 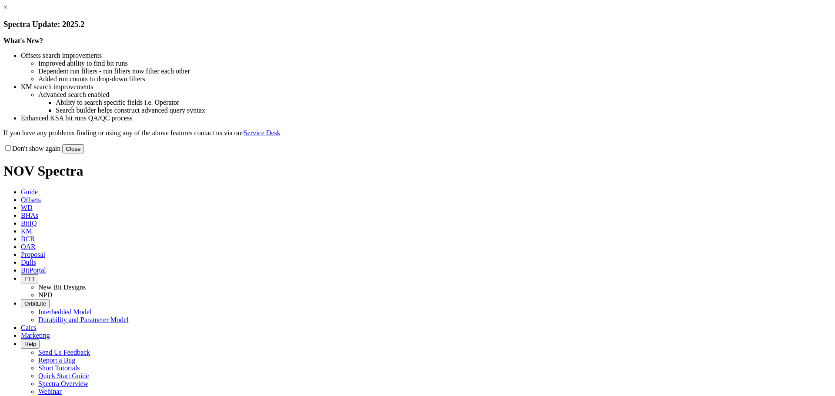 I want to click on li: Offsets search improvements, so click(x=426, y=56).